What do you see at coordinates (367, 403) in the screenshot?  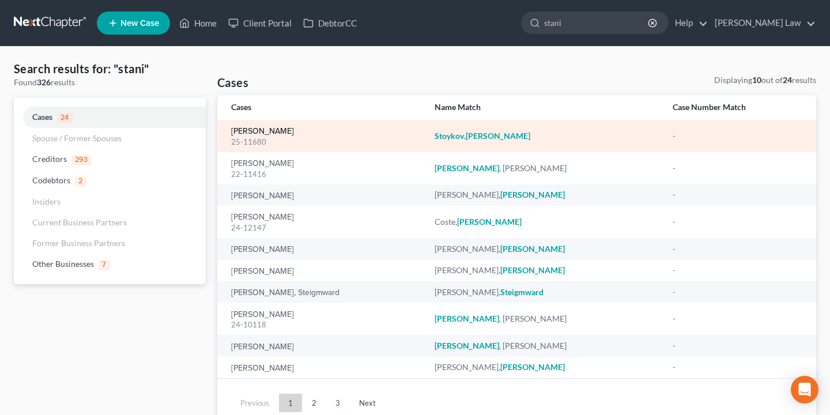 I see `a: Next` at bounding box center [367, 403].